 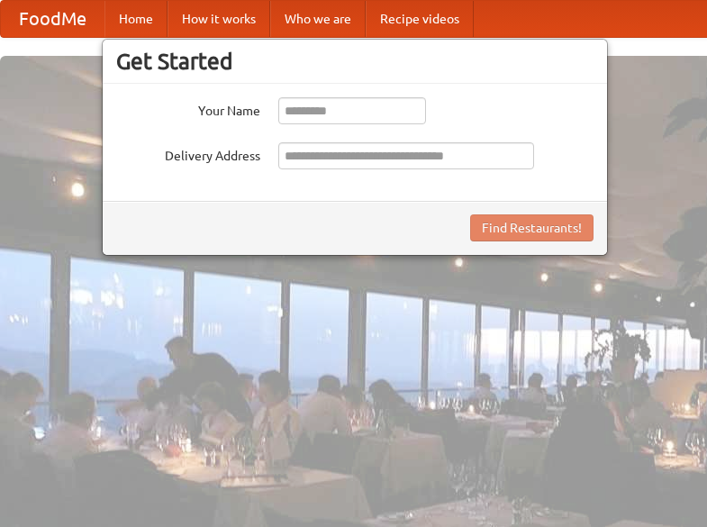 What do you see at coordinates (188, 108) in the screenshot?
I see `label: Your Name` at bounding box center [188, 108].